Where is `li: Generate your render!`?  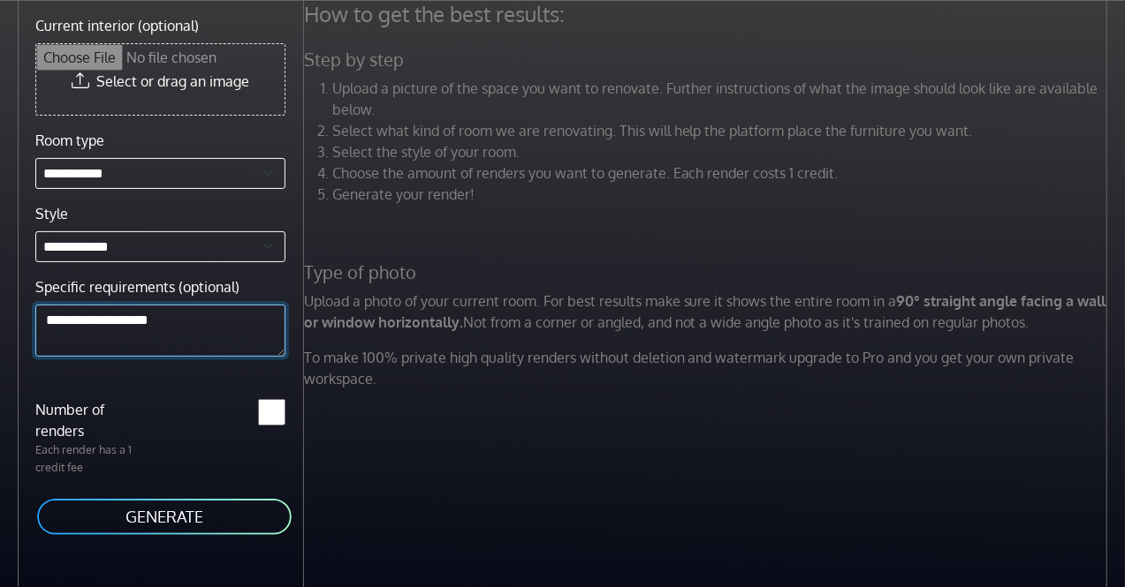
li: Generate your render! is located at coordinates (722, 194).